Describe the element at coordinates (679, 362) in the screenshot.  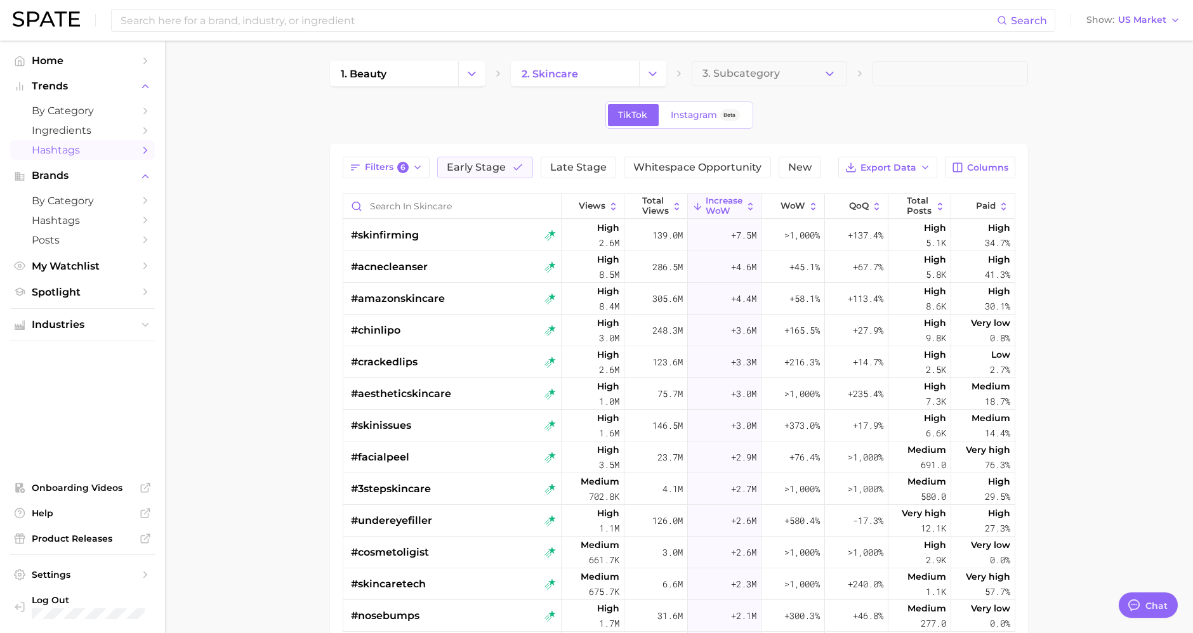
I see `button: #crackedlipstiktok rising starHigh2.6m123.6m+3.3m+216.3%+14.7%High2.5kLow2.7%` at that location.